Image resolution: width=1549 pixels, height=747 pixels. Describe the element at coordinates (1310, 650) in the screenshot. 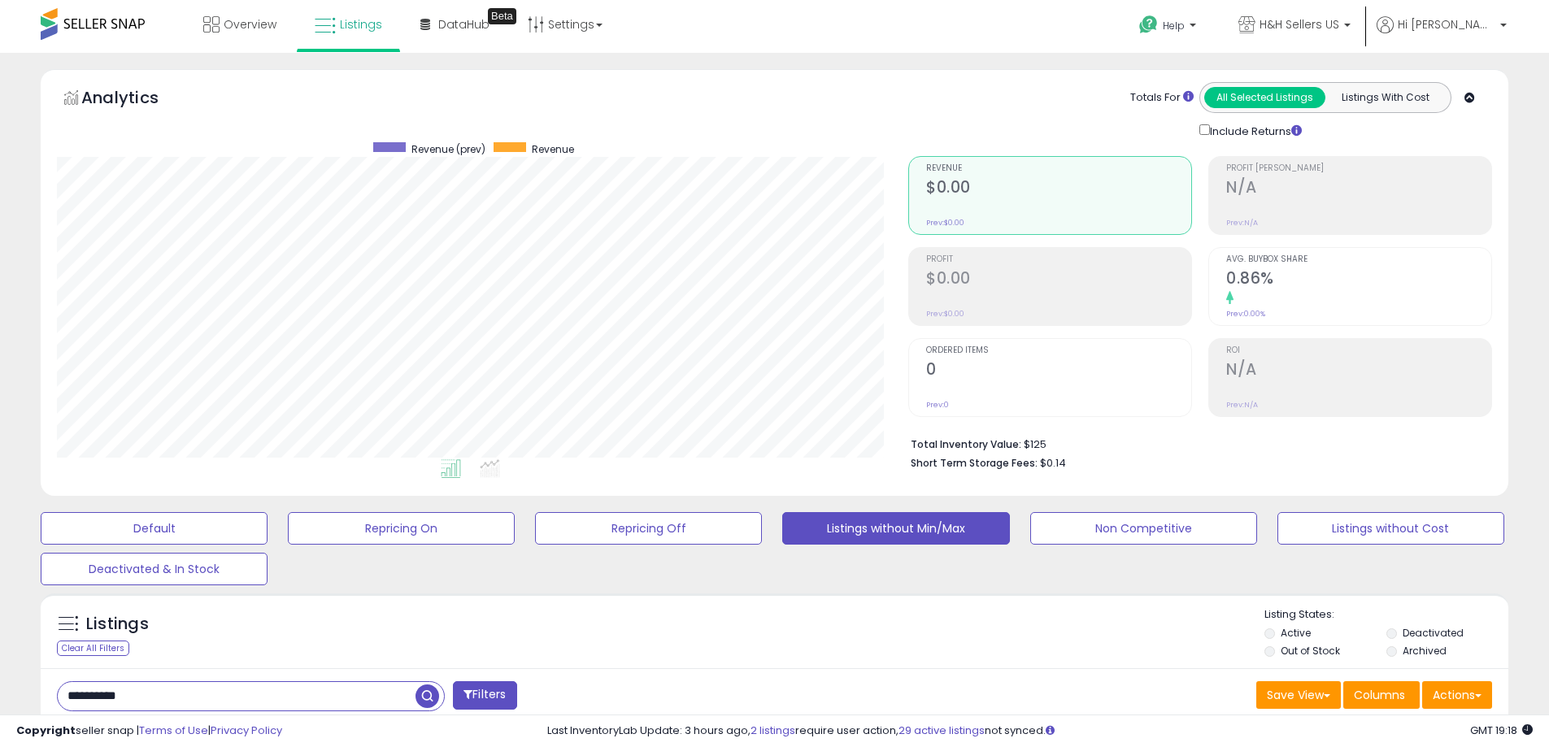

I see `label: Out of Stock` at that location.